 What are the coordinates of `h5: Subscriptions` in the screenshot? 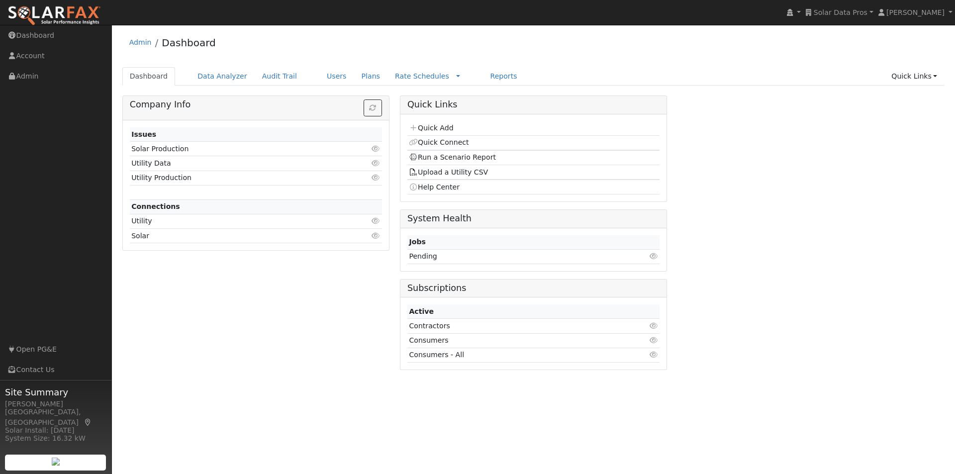 It's located at (533, 288).